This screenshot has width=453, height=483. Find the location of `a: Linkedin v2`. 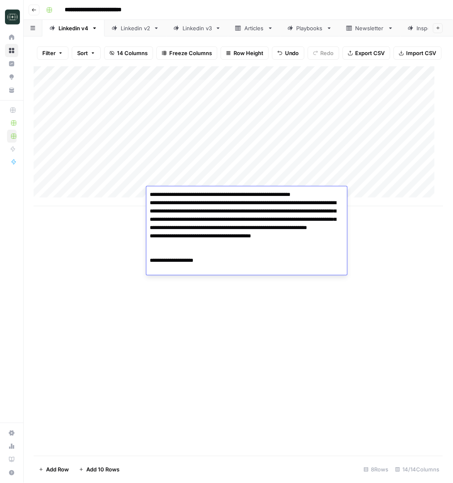

a: Linkedin v2 is located at coordinates (135, 28).